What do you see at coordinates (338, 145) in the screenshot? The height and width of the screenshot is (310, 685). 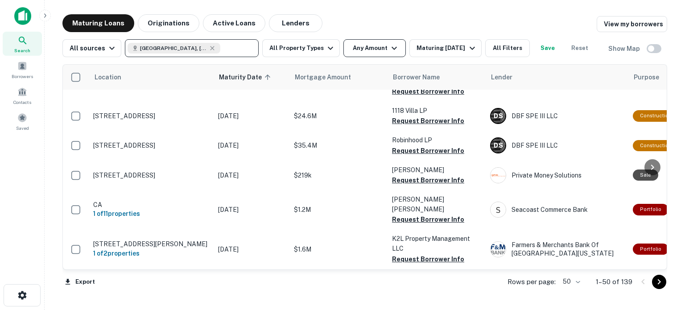 I see `p: $35.4M` at bounding box center [338, 145].